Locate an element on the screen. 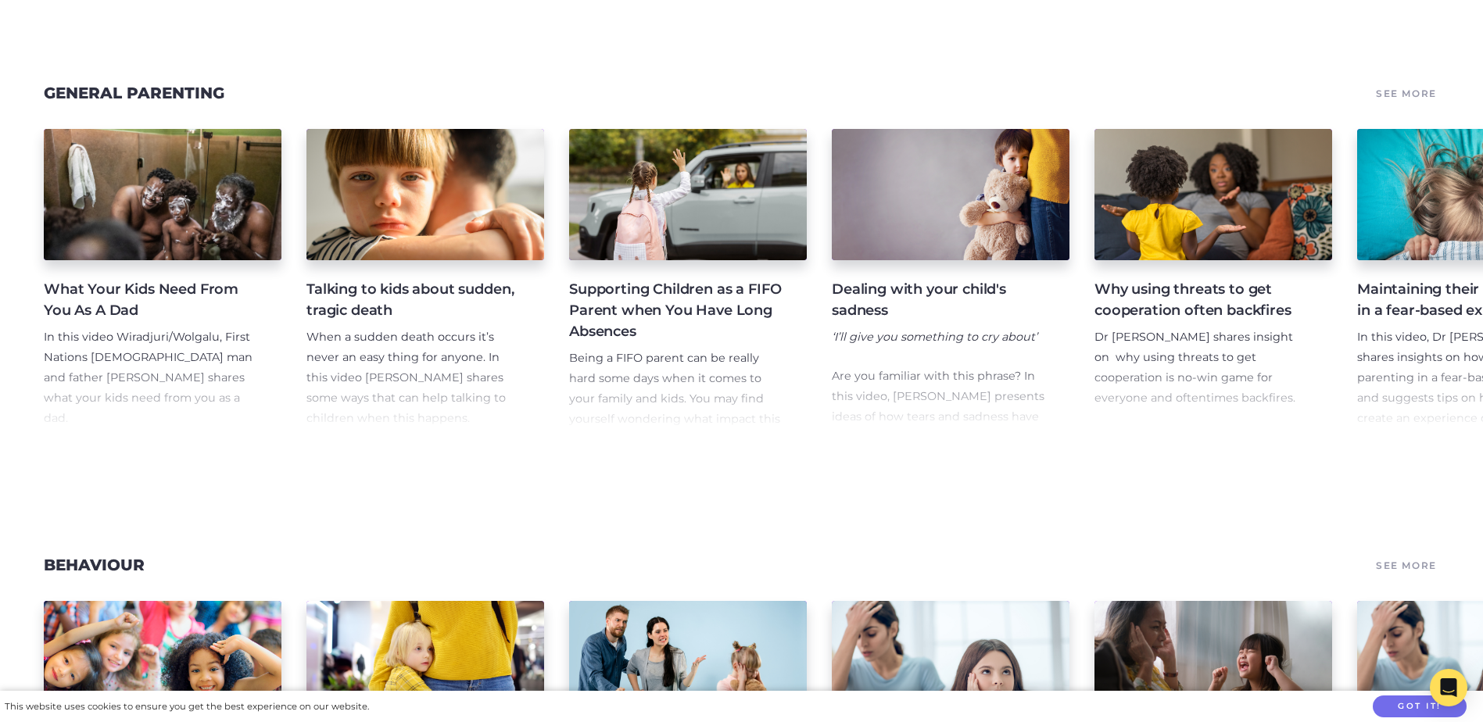 Image resolution: width=1483 pixels, height=722 pixels. a: General Parenting is located at coordinates (134, 93).